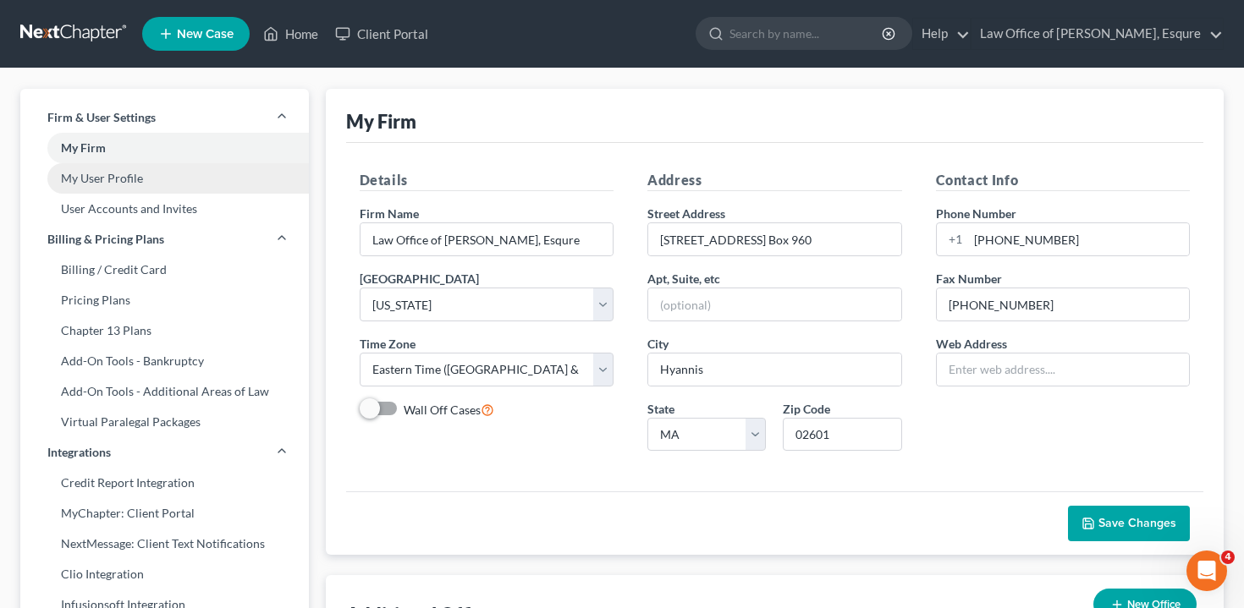 This screenshot has width=1244, height=608. What do you see at coordinates (164, 179) in the screenshot?
I see `a: My User Profile` at bounding box center [164, 179].